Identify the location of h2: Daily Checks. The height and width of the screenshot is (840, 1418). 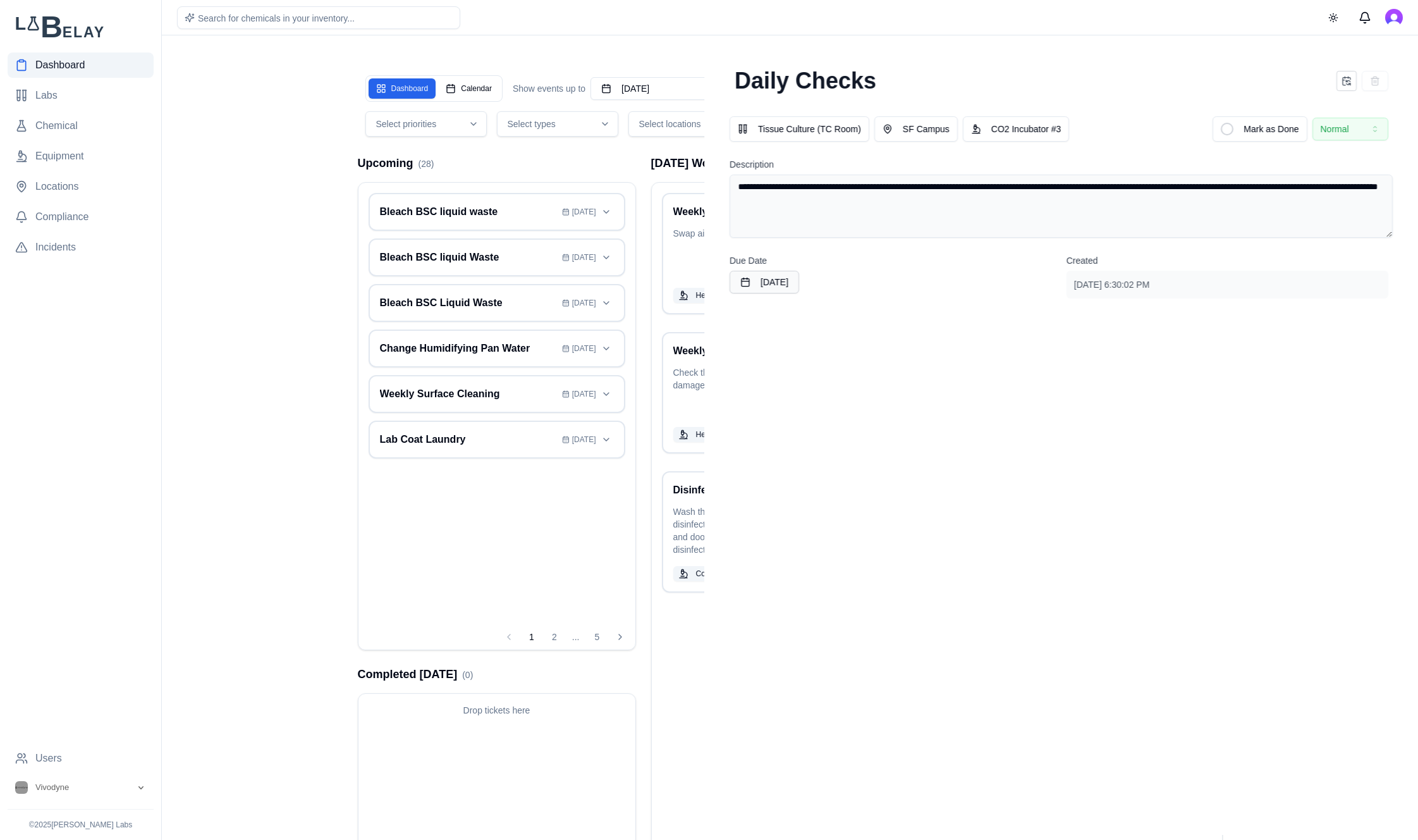
(805, 81).